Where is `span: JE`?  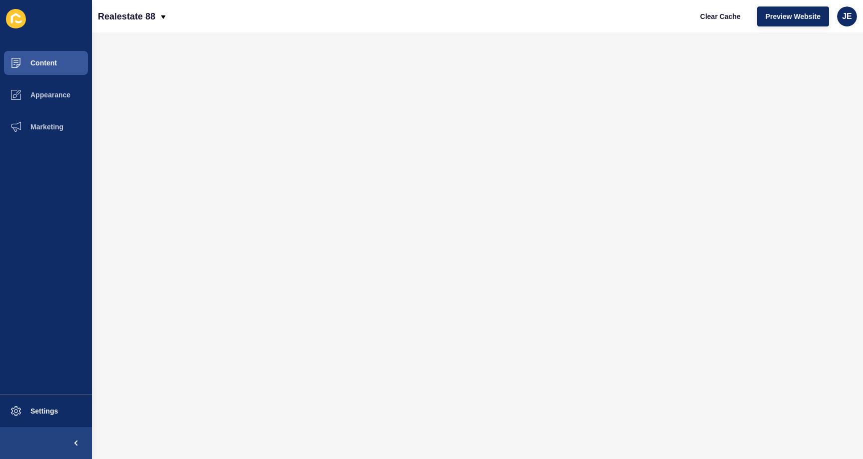 span: JE is located at coordinates (847, 16).